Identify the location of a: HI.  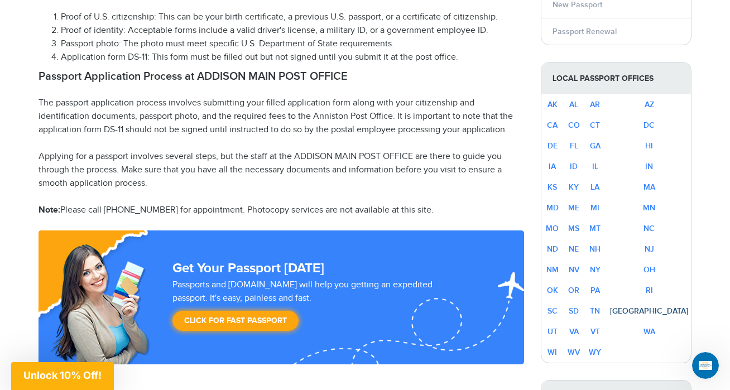
(649, 146).